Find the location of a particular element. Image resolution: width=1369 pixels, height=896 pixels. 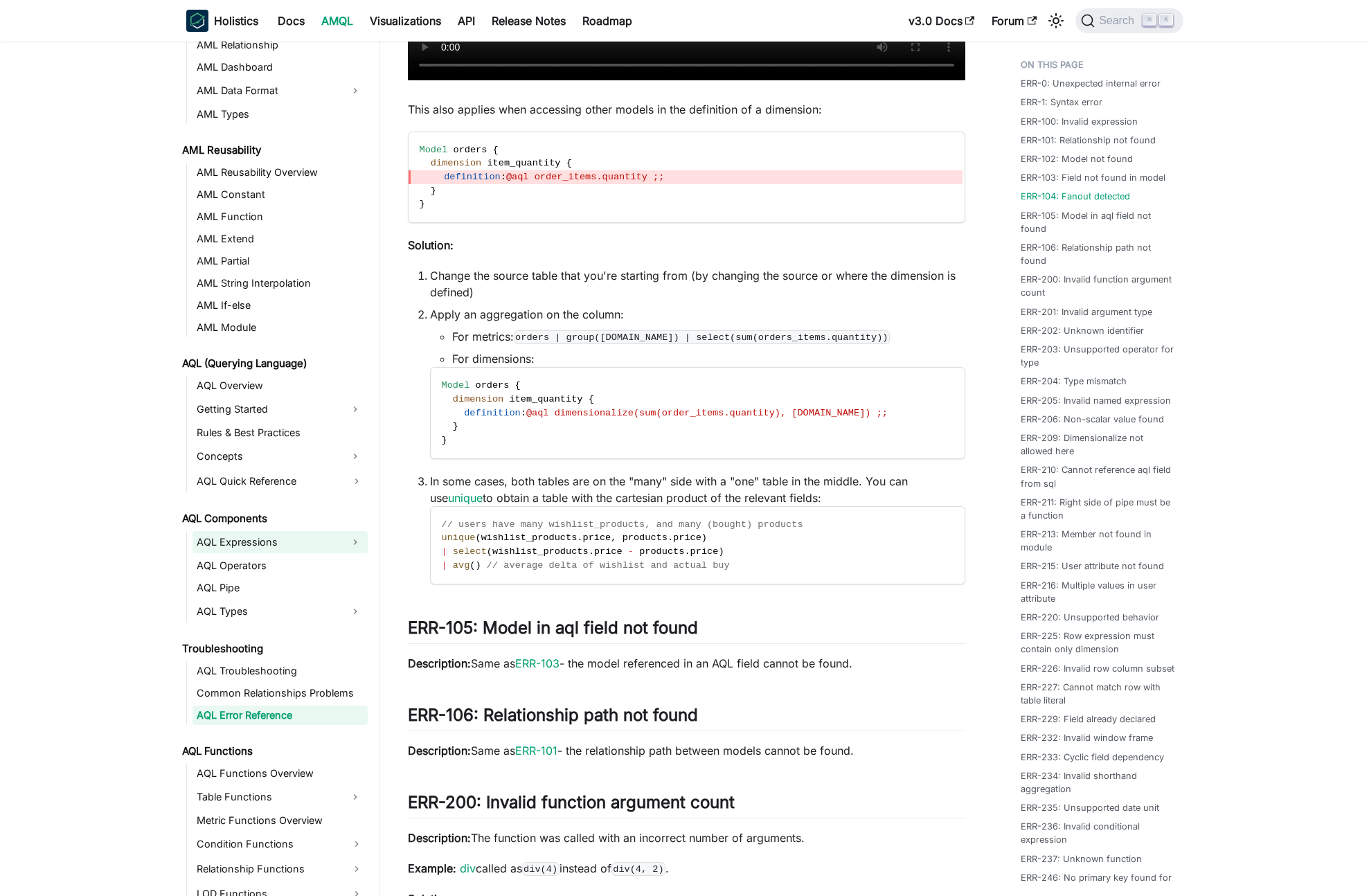

a: ERR-203: Unsupported operator for type is located at coordinates (1098, 356).